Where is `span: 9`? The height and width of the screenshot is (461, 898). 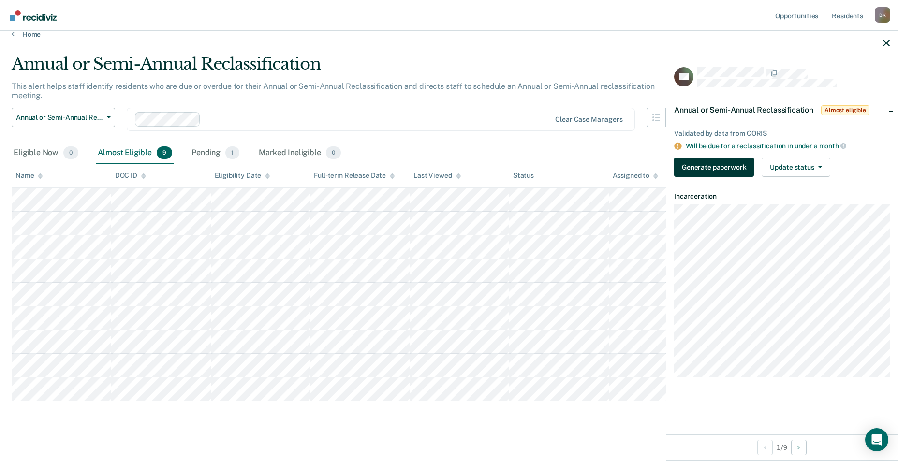 span: 9 is located at coordinates (164, 153).